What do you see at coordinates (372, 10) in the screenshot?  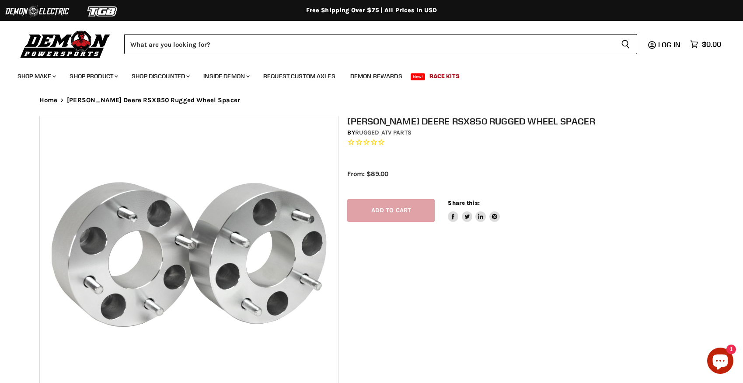 I see `div: Free Shipping Over $75 | All Prices In USD` at bounding box center [372, 10].